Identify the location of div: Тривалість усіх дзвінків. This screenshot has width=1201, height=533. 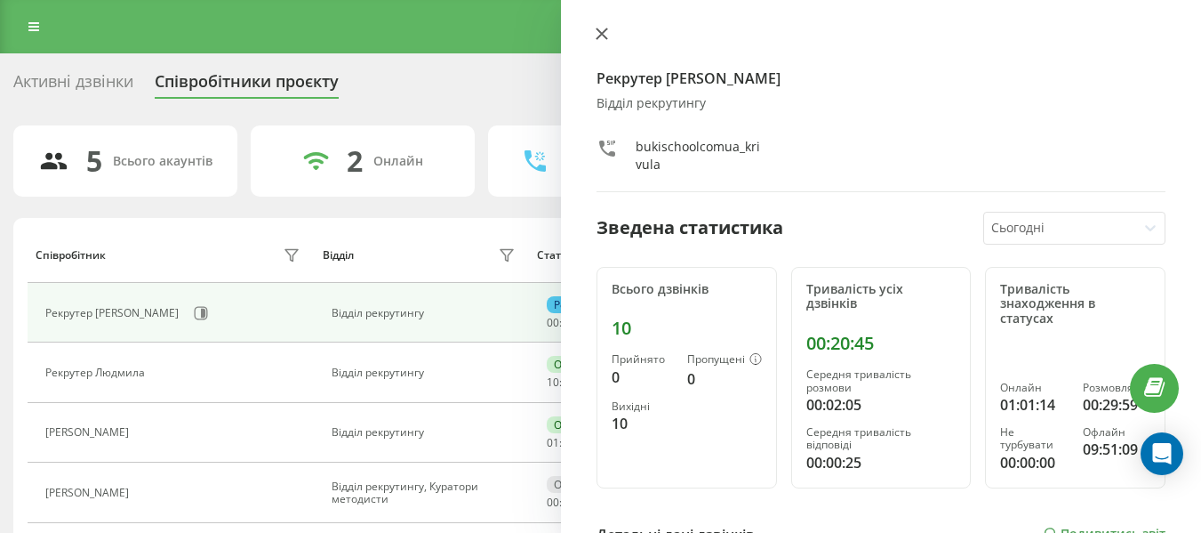
(881, 297).